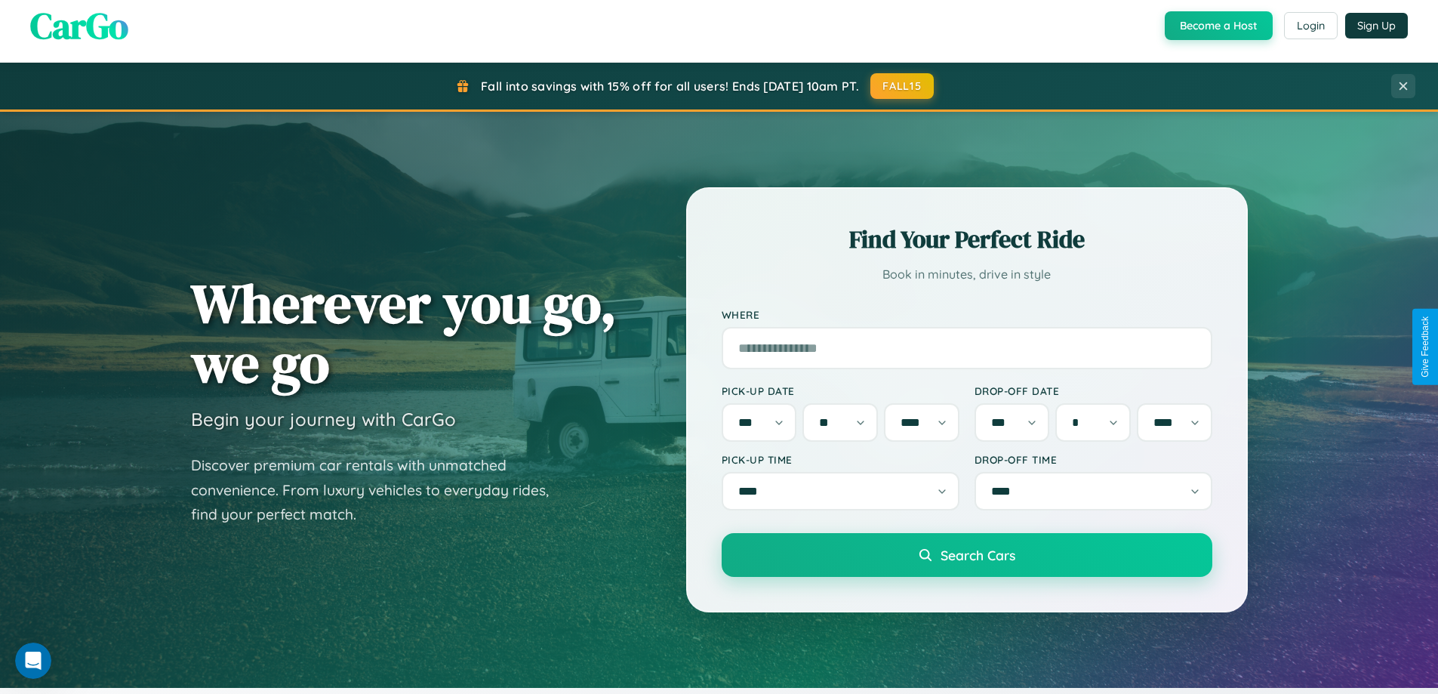  I want to click on label: Pick-up Time, so click(840, 459).